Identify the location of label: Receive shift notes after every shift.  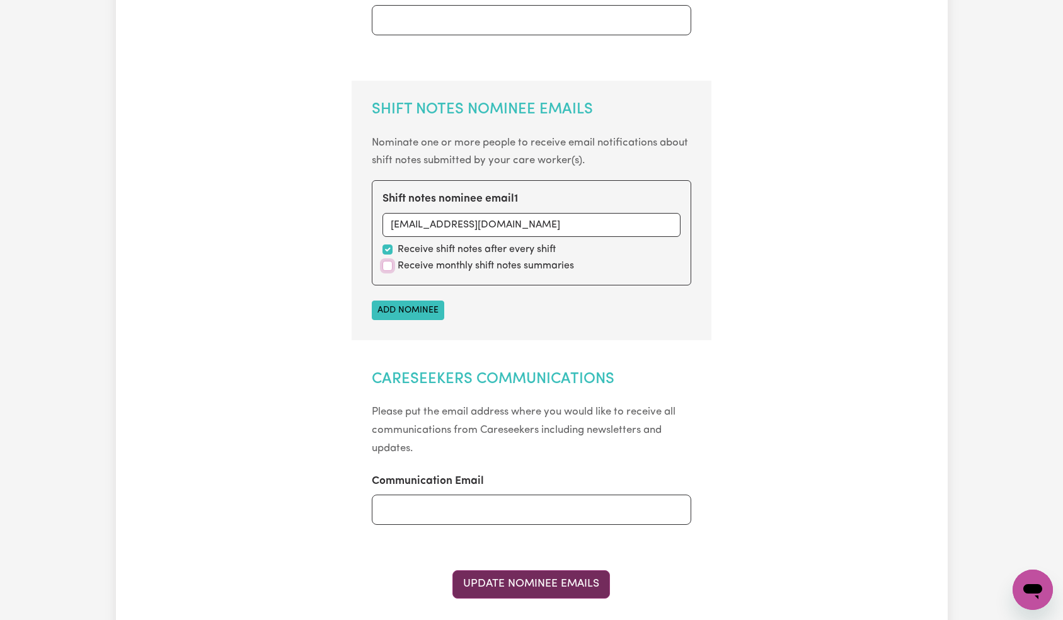
(477, 250).